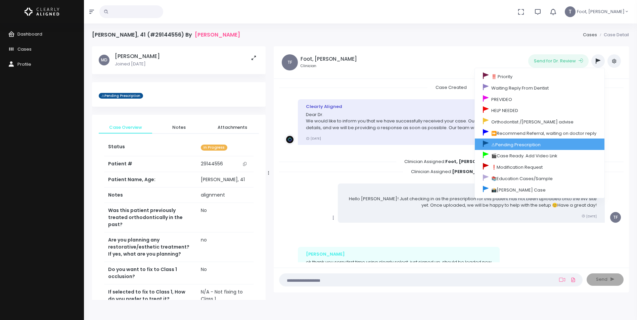 Image resolution: width=637 pixels, height=320 pixels. Describe the element at coordinates (431, 107) in the screenshot. I see `div: Clearly Aligned` at that location.